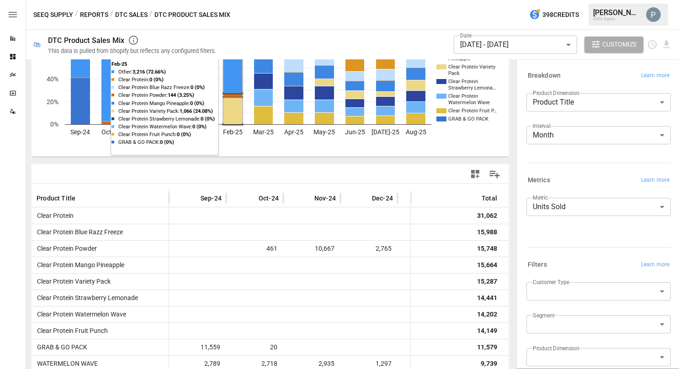 The width and height of the screenshot is (679, 369). What do you see at coordinates (494, 174) in the screenshot?
I see `button: Manage Columns` at bounding box center [494, 174].